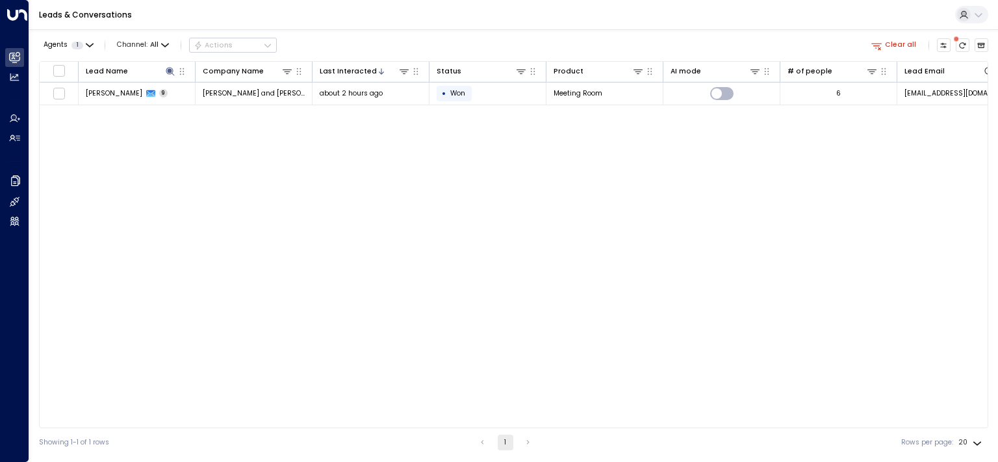 The height and width of the screenshot is (462, 998). Describe the element at coordinates (506, 443) in the screenshot. I see `button: page 1` at that location.